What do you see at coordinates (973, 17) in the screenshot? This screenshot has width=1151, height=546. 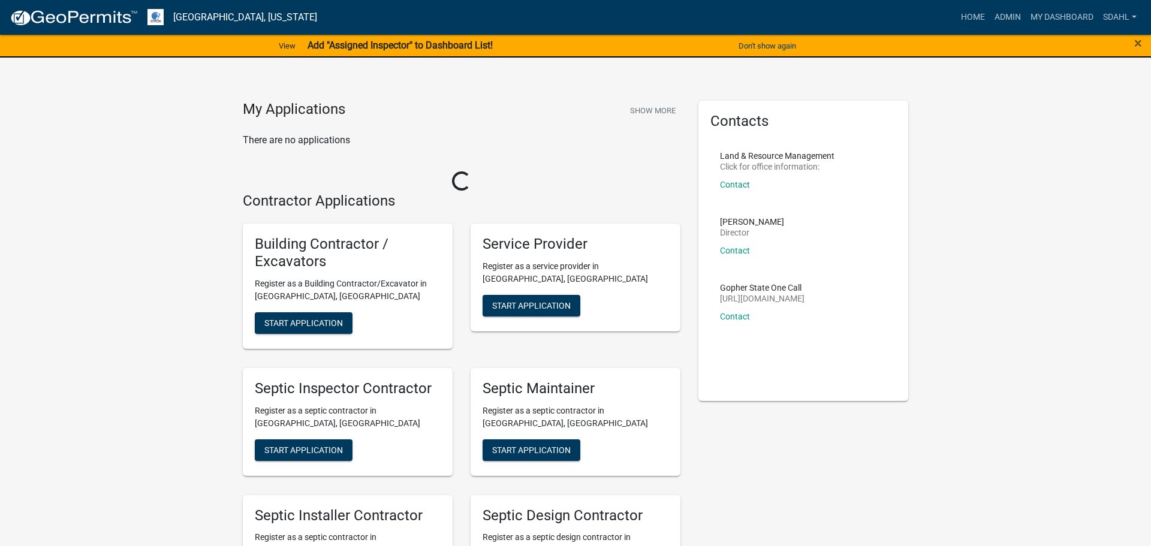 I see `a: Home` at bounding box center [973, 17].